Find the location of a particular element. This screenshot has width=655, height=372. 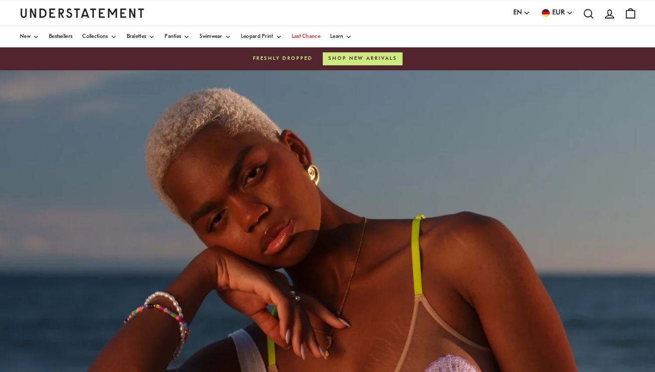

a: Leopard Print is located at coordinates (261, 37).